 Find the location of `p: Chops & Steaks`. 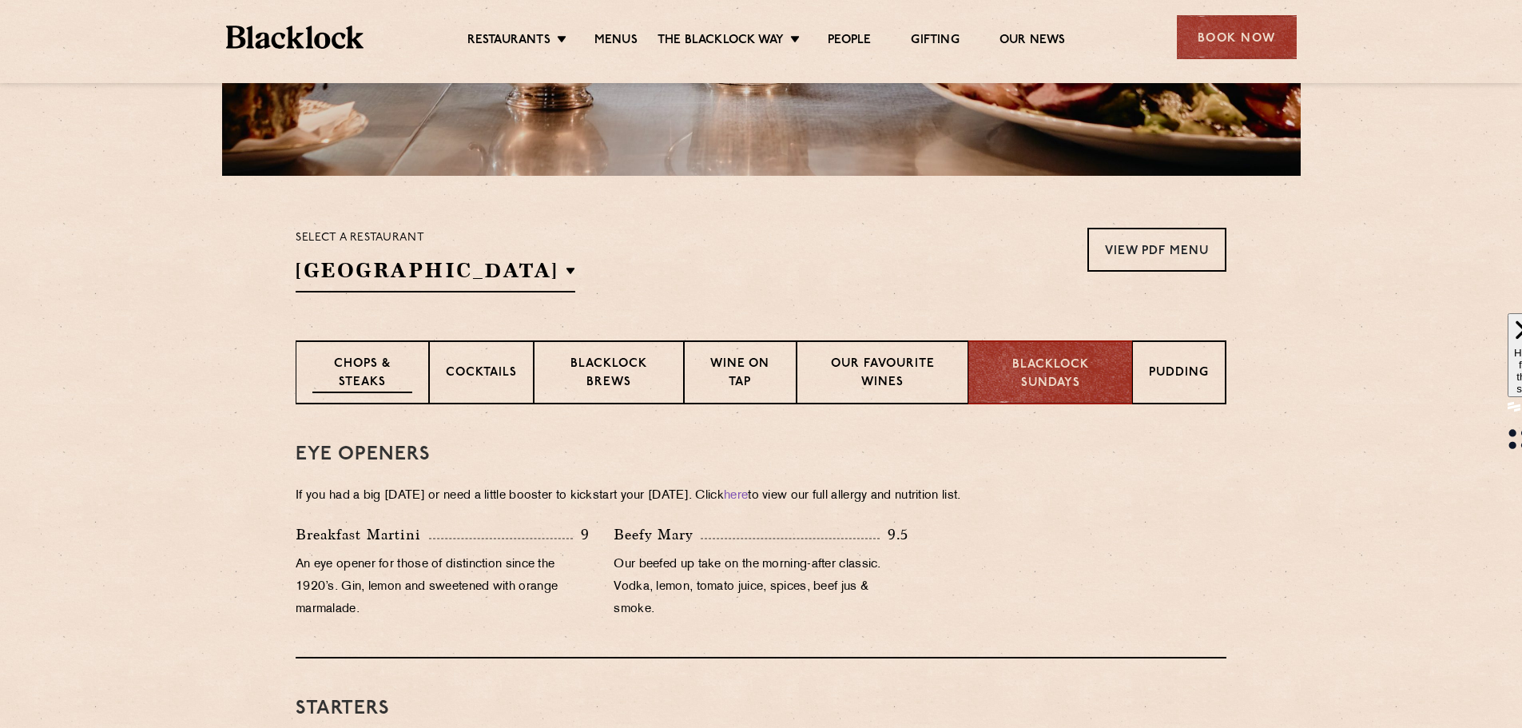

p: Chops & Steaks is located at coordinates (362, 374).